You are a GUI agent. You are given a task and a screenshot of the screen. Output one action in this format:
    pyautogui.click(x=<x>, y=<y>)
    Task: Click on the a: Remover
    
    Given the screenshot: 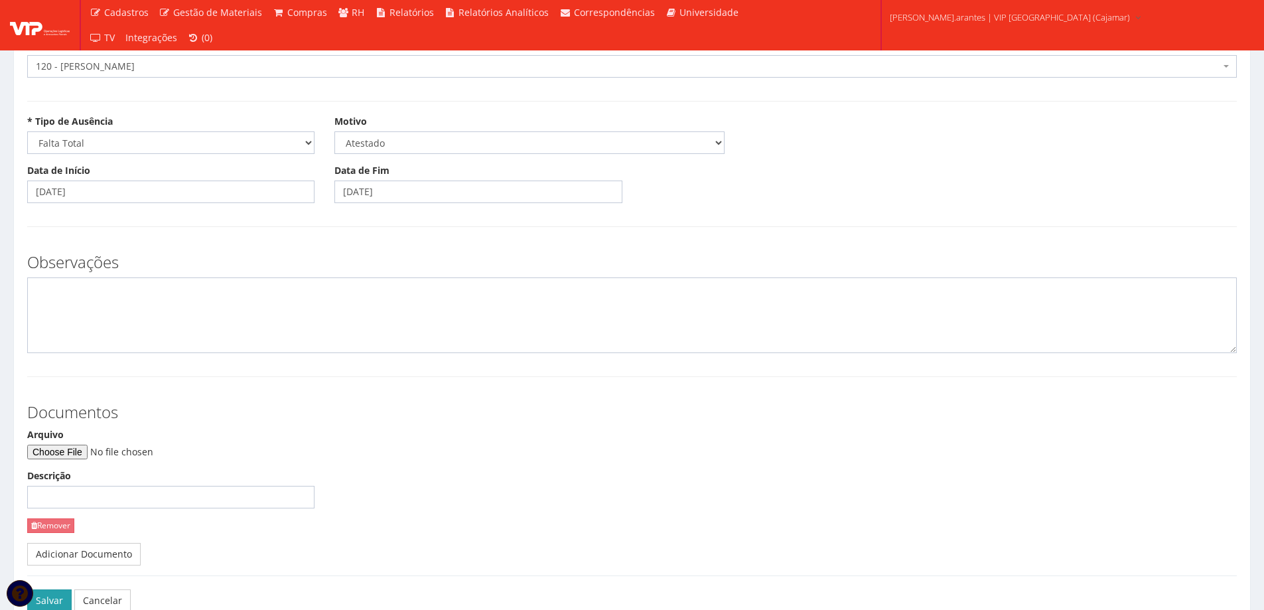 What is the action you would take?
    pyautogui.click(x=50, y=525)
    